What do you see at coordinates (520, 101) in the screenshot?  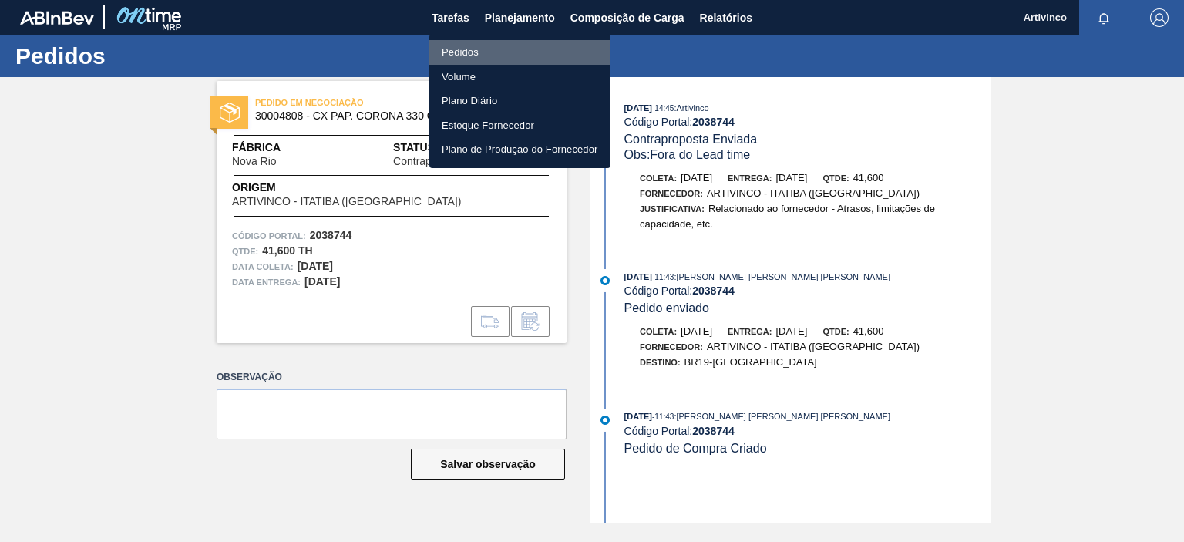 I see `li: Plano Diário` at bounding box center [520, 101].